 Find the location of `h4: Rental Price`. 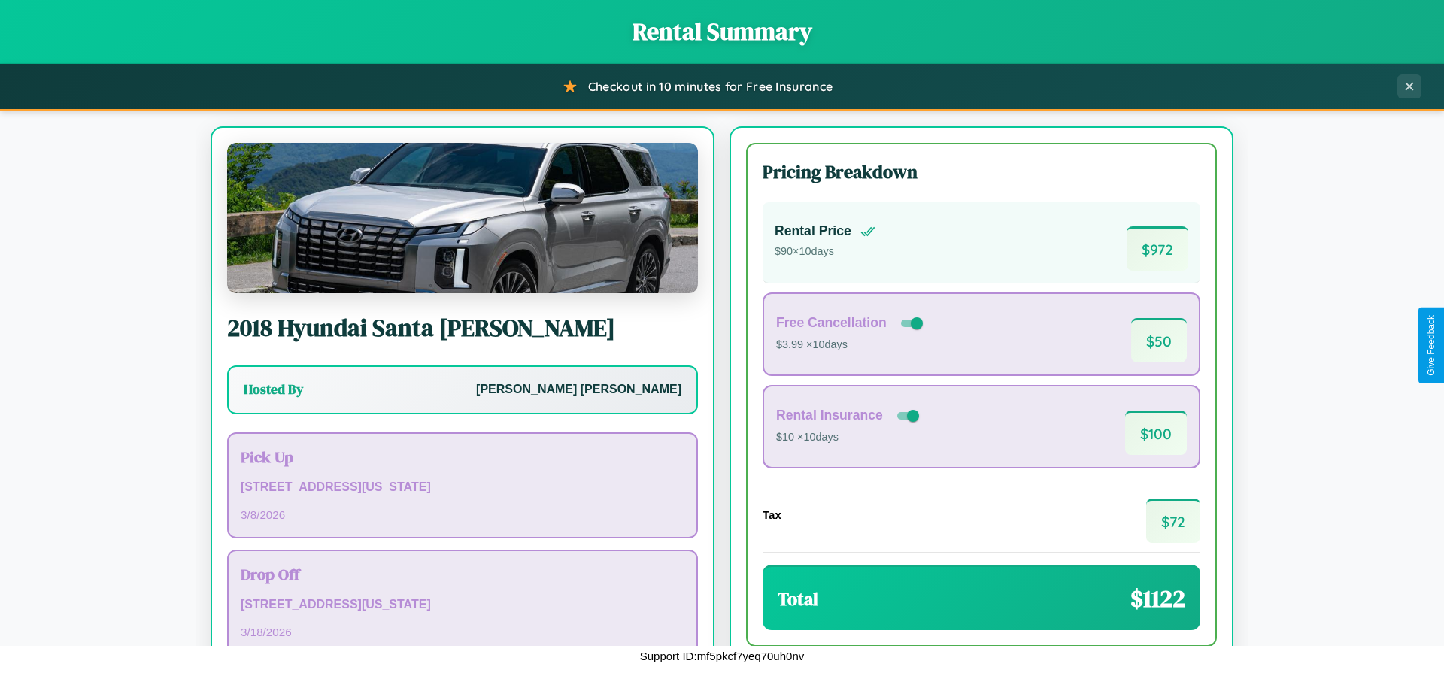

h4: Rental Price is located at coordinates (813, 231).